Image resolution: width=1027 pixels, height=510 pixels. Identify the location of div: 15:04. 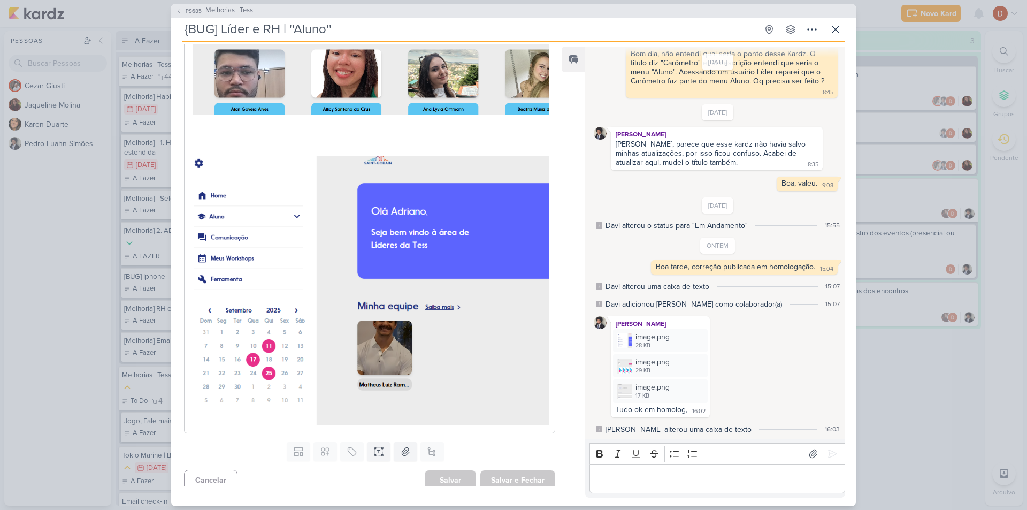
(826, 269).